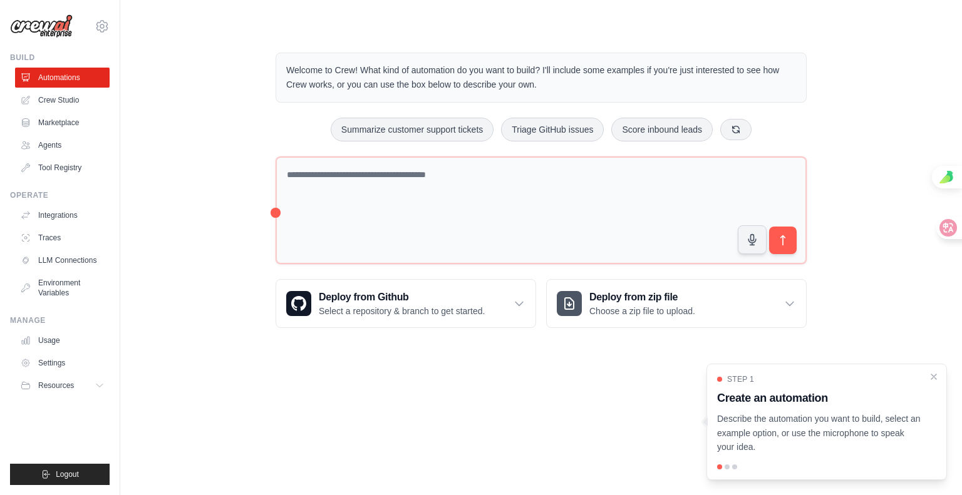 This screenshot has width=962, height=495. What do you see at coordinates (62, 168) in the screenshot?
I see `a: Tool Registry` at bounding box center [62, 168].